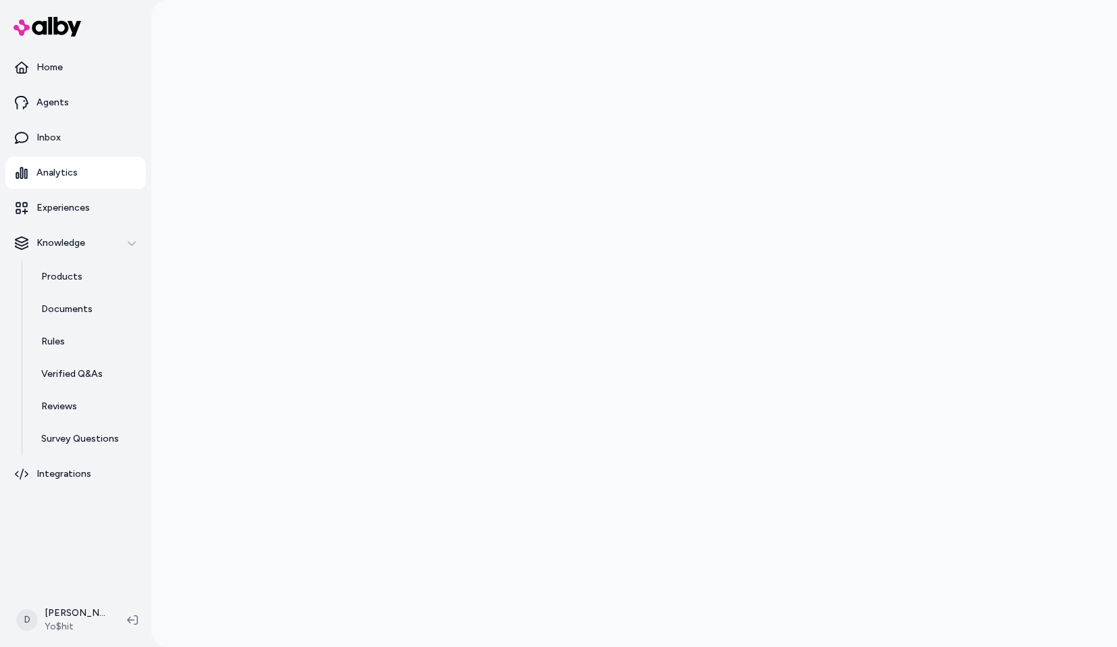 The height and width of the screenshot is (647, 1117). Describe the element at coordinates (86, 439) in the screenshot. I see `a: Survey Questions` at that location.